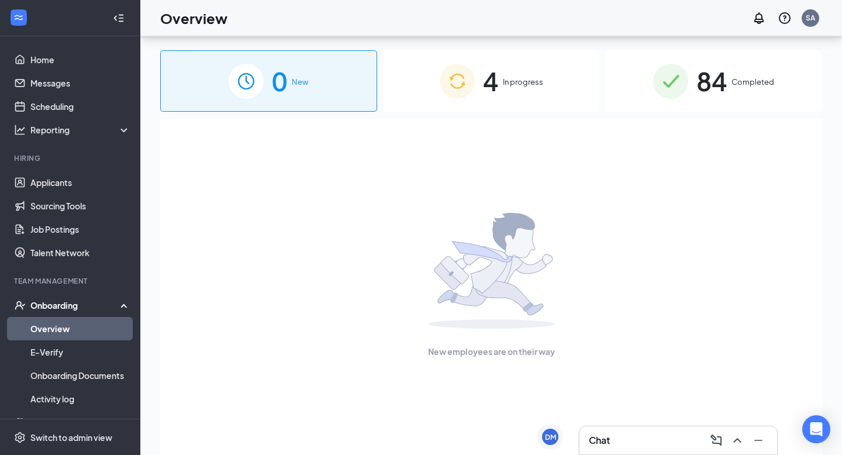  I want to click on svg: QuestionInfo, so click(785, 18).